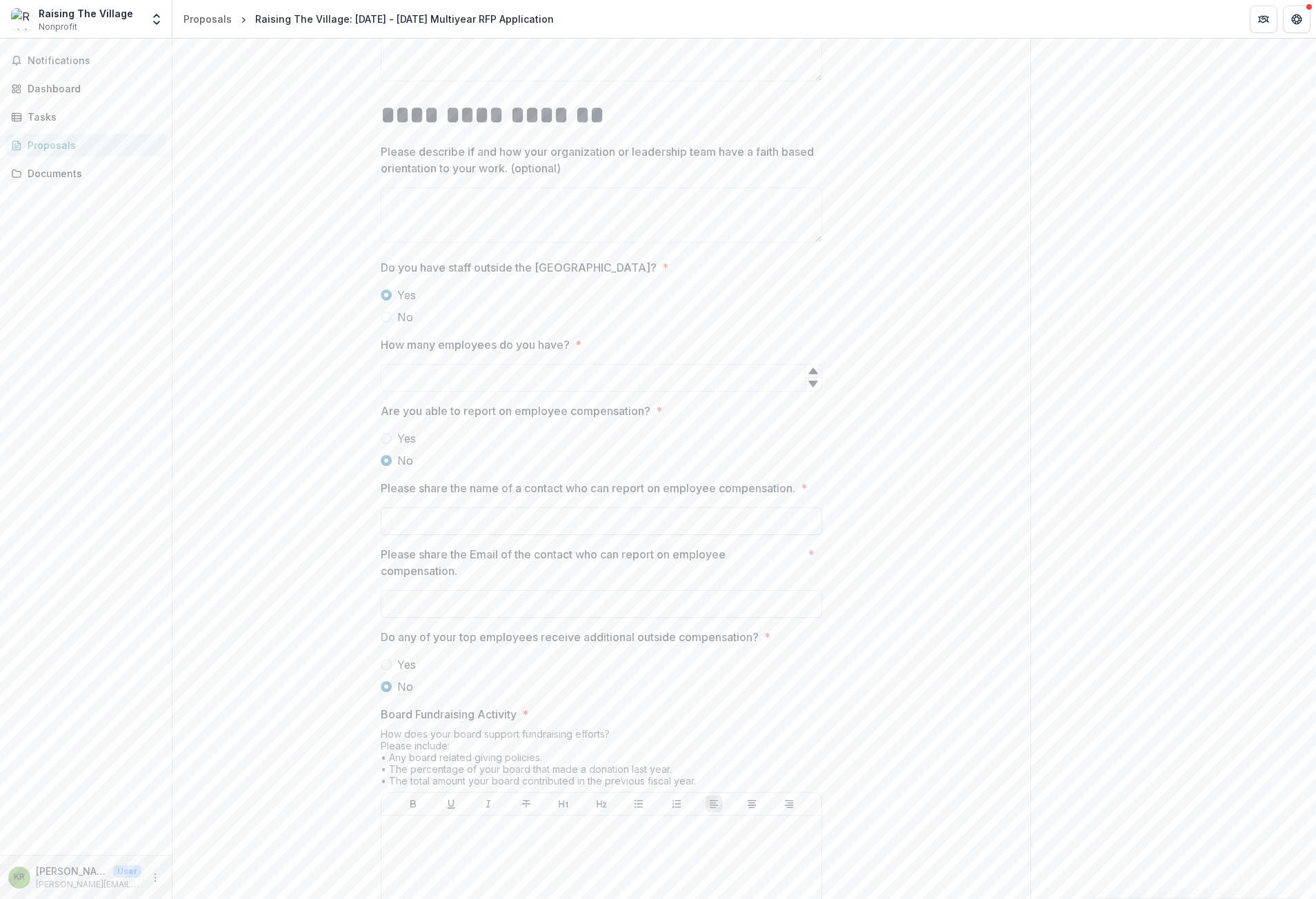 Image resolution: width=1316 pixels, height=899 pixels. What do you see at coordinates (639, 804) in the screenshot?
I see `button: Bullet List` at bounding box center [639, 804].